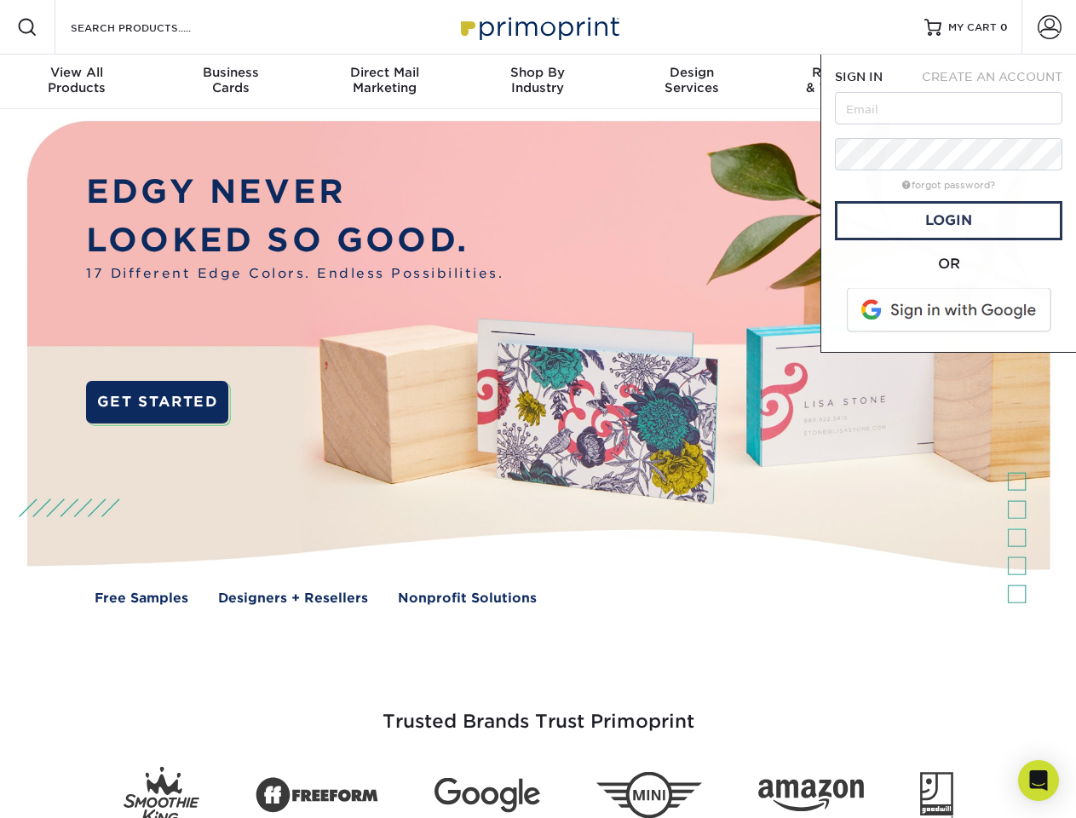 This screenshot has width=1076, height=818. What do you see at coordinates (538, 72) in the screenshot?
I see `span: Shop By` at bounding box center [538, 72].